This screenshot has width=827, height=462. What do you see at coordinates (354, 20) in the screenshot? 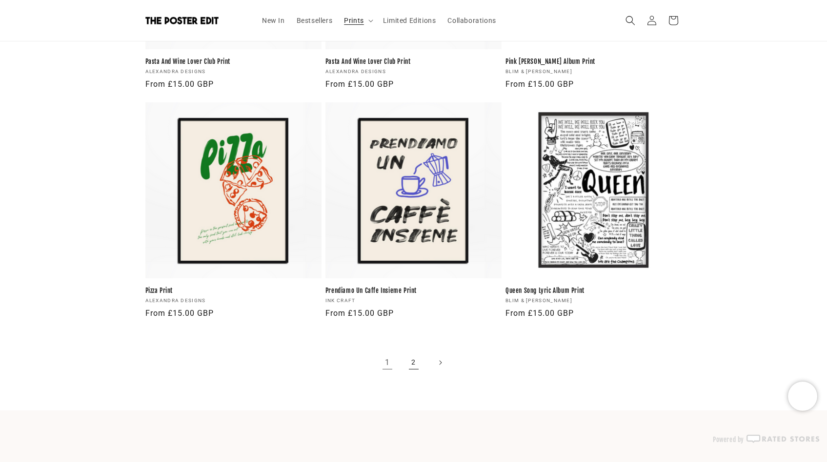
I see `span: Prints` at bounding box center [354, 20].